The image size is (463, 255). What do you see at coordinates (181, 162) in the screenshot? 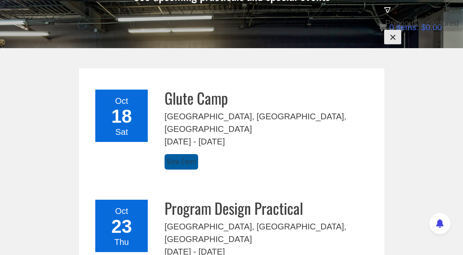
I see `a: View Event` at bounding box center [181, 162].